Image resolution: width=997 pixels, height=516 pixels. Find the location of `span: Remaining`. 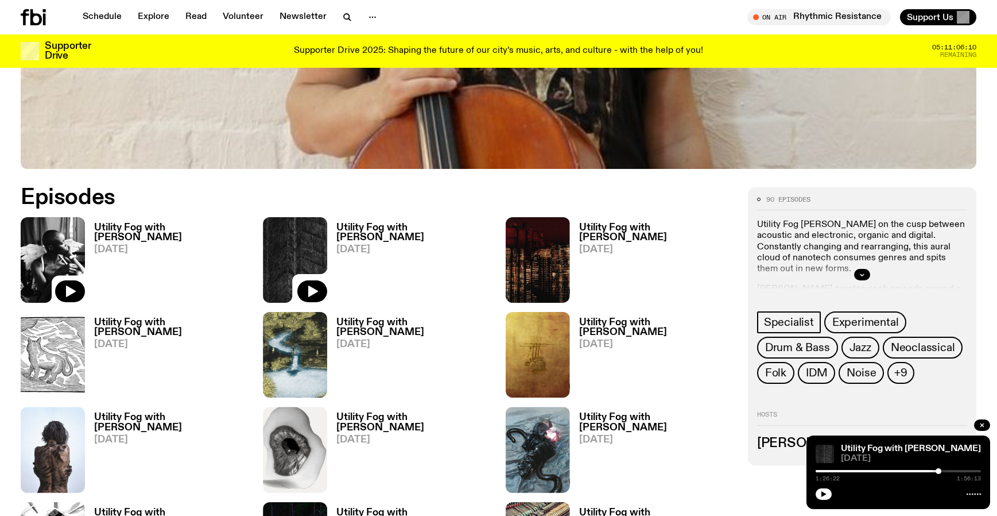

span: Remaining is located at coordinates (958, 55).